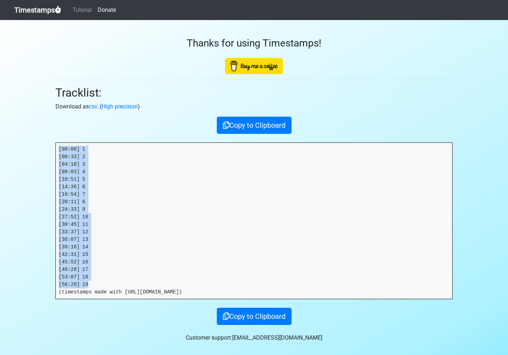 The height and width of the screenshot is (355, 508). Describe the element at coordinates (254, 43) in the screenshot. I see `h3: Thanks for using Timestamps!` at that location.